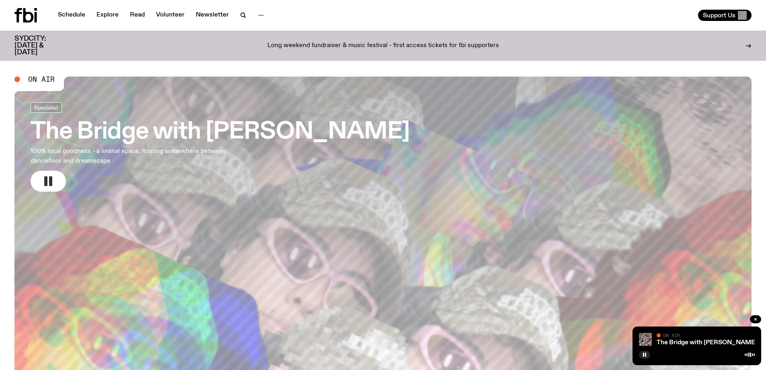 The height and width of the screenshot is (370, 766). What do you see at coordinates (72, 15) in the screenshot?
I see `a: Schedule` at bounding box center [72, 15].